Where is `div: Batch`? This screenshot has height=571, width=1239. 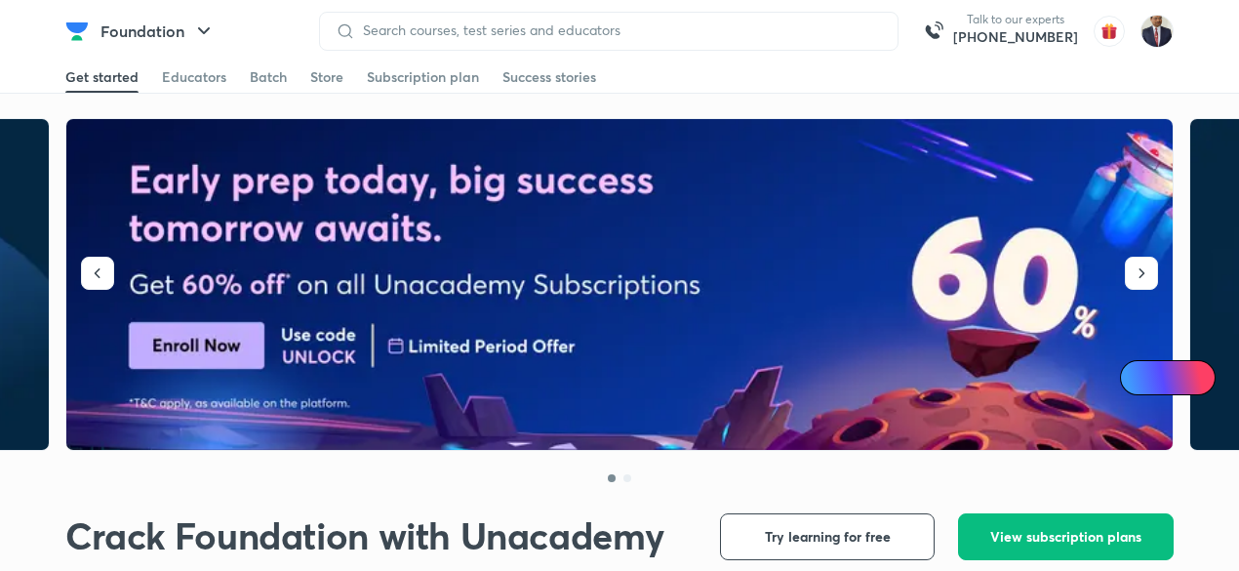
div: Batch is located at coordinates (268, 77).